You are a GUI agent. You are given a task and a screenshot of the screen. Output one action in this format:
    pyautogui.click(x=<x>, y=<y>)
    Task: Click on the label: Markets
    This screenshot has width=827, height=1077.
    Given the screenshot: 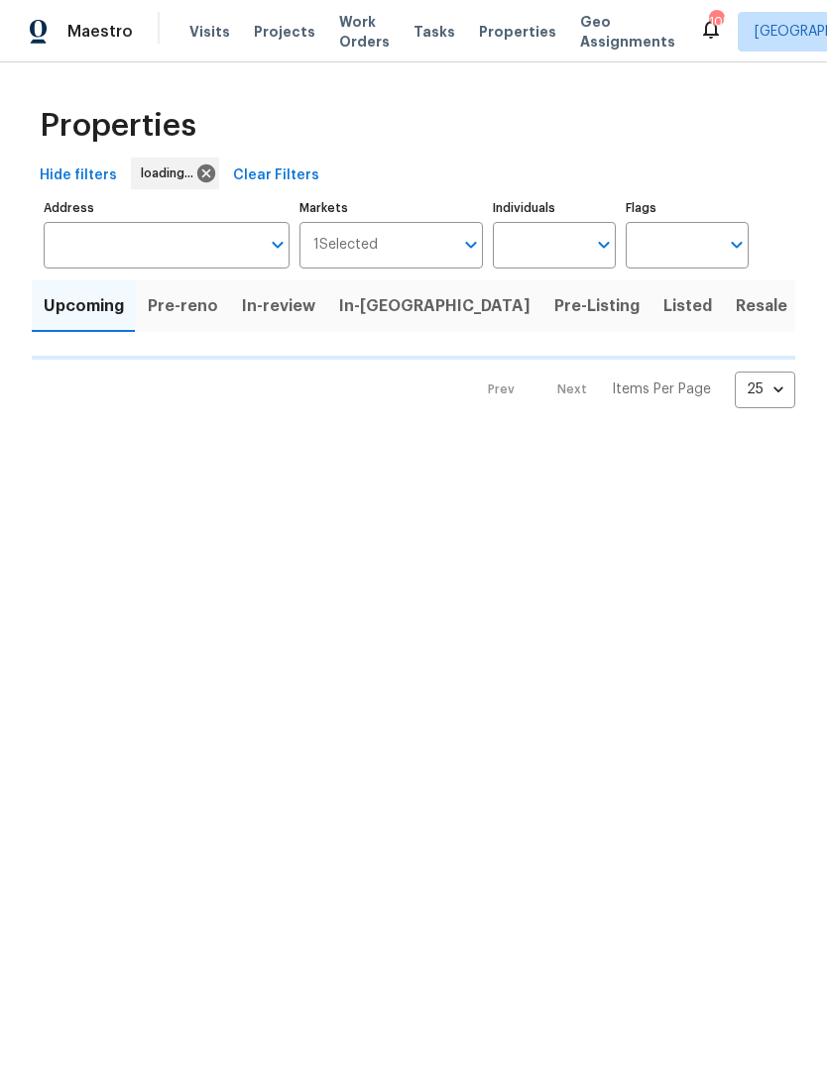 What is the action you would take?
    pyautogui.click(x=392, y=208)
    